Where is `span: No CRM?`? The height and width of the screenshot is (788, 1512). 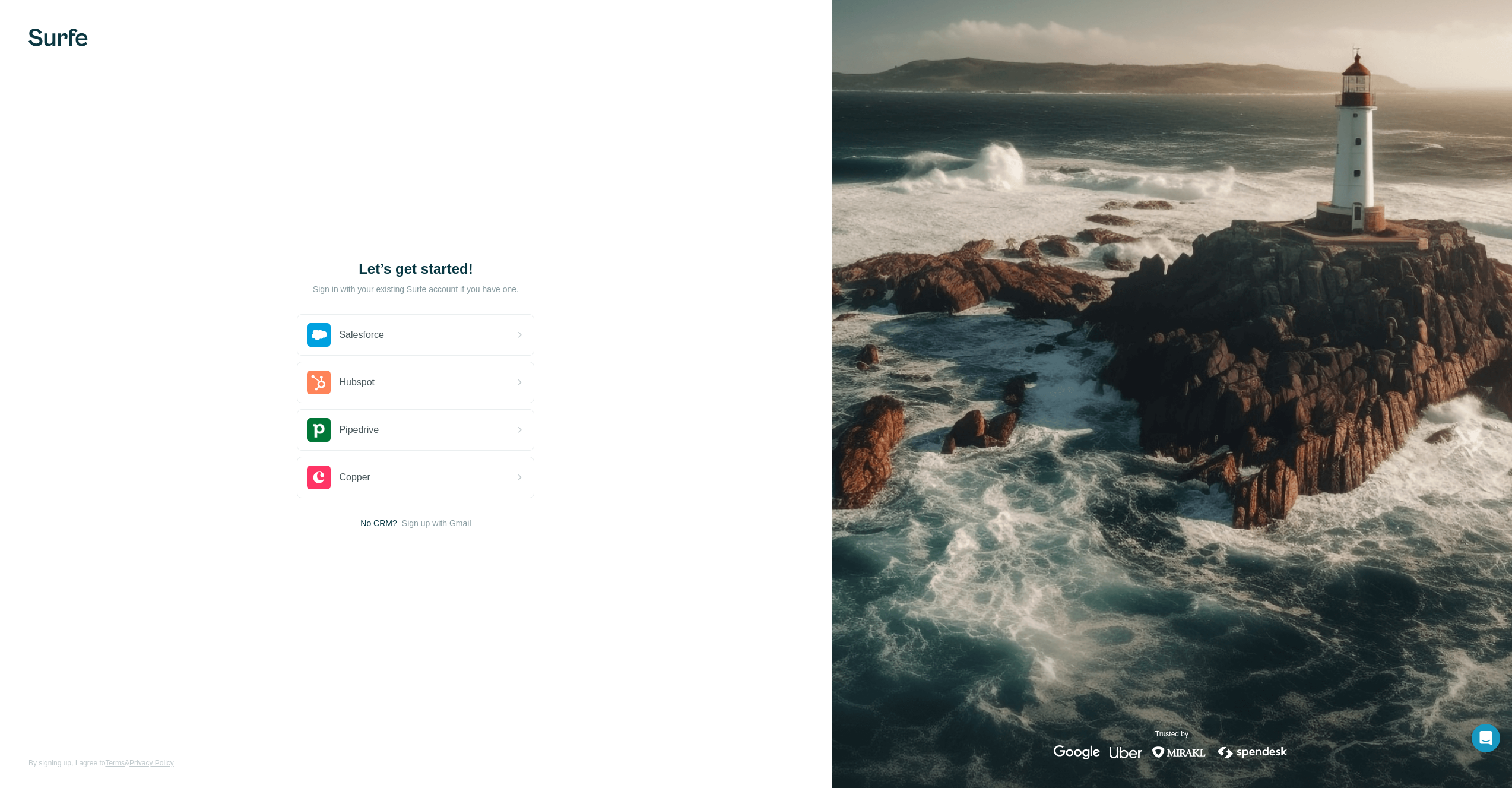 span: No CRM? is located at coordinates (378, 523).